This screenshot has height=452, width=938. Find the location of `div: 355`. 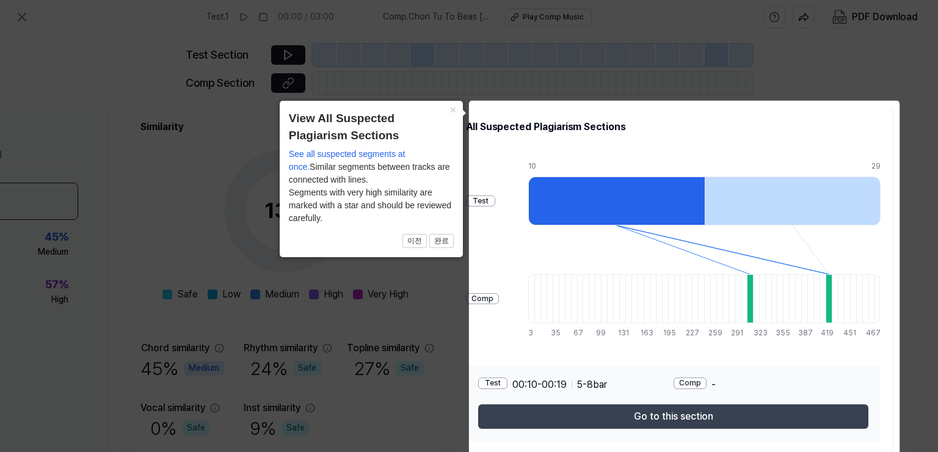

div: 355 is located at coordinates (779, 333).